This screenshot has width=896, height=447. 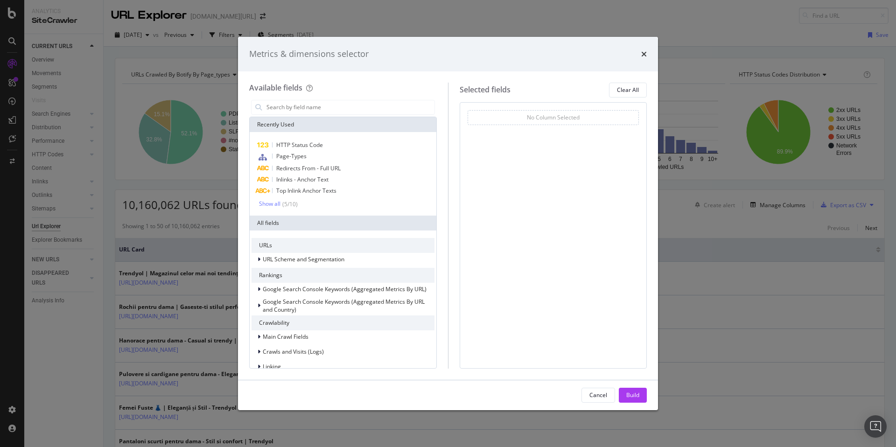 What do you see at coordinates (628, 90) in the screenshot?
I see `div: Clear All` at bounding box center [628, 90].